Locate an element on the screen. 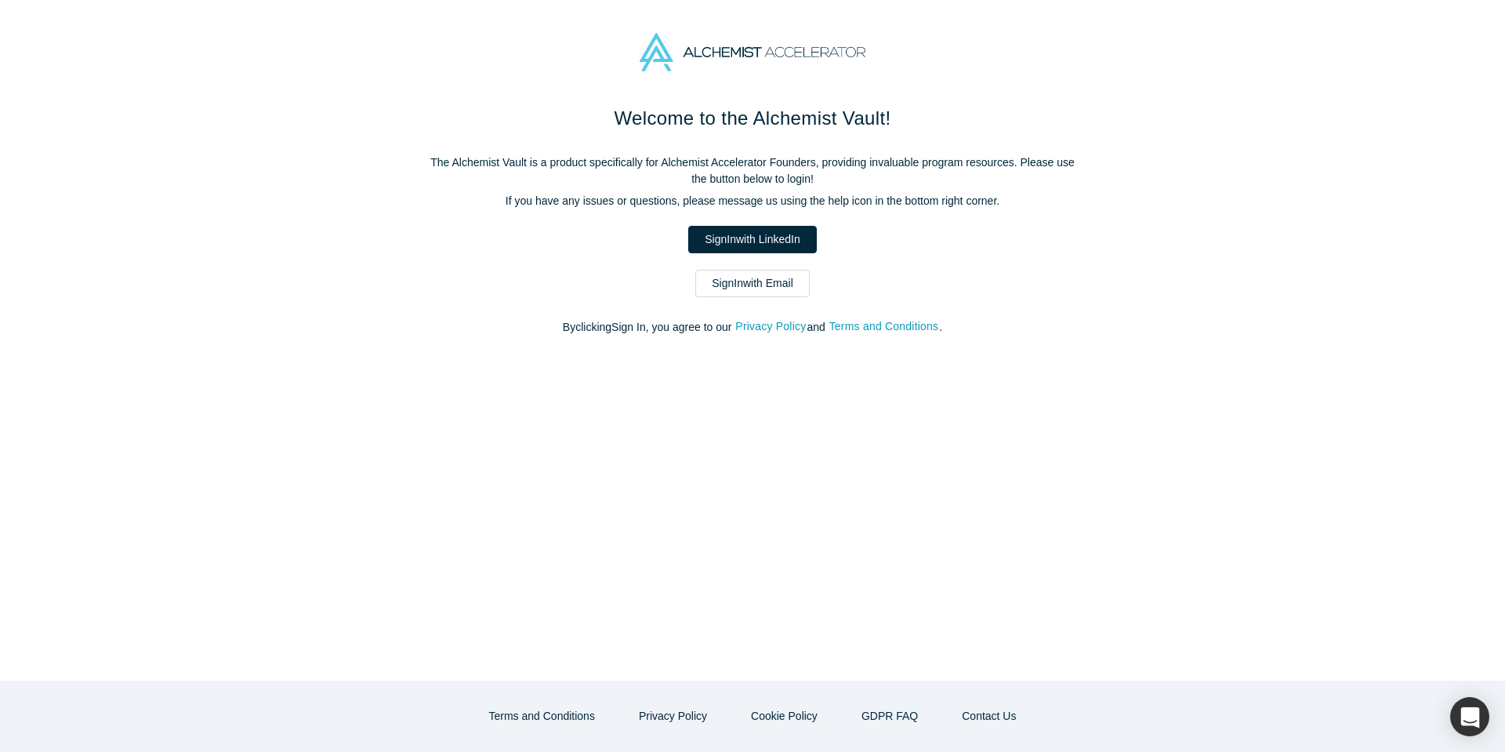 Image resolution: width=1505 pixels, height=752 pixels. a: GDPR FAQ is located at coordinates (890, 716).